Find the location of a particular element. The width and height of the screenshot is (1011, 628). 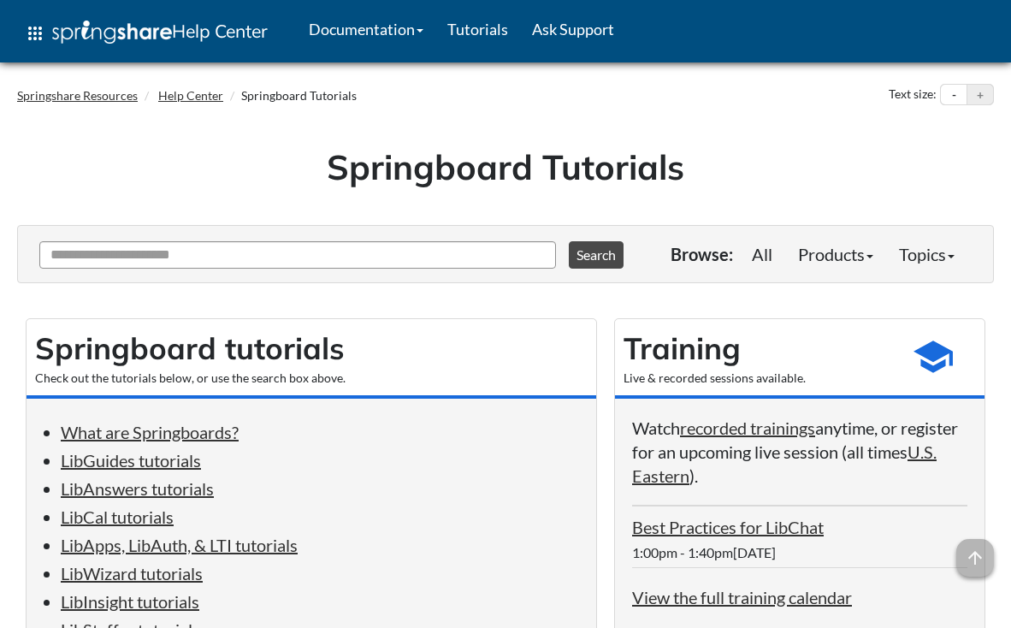

p: Browse: is located at coordinates (701, 254).